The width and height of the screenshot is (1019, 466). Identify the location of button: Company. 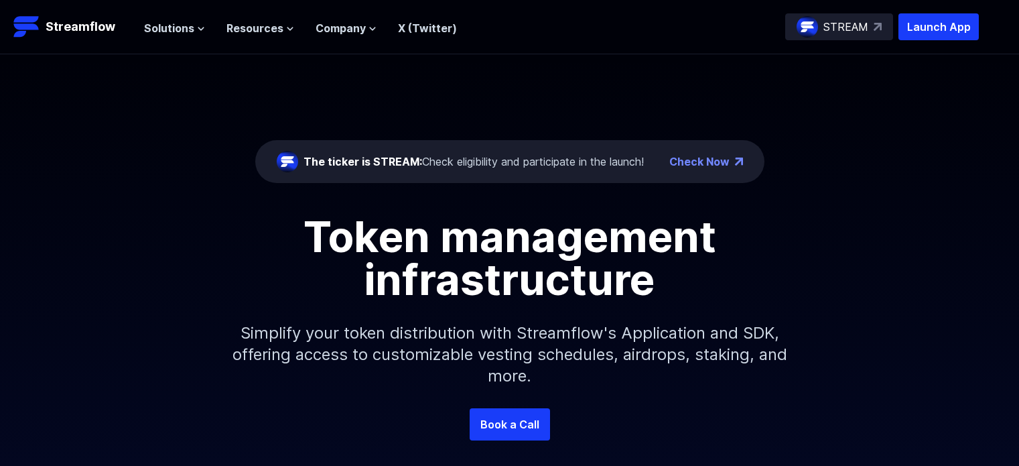
(346, 28).